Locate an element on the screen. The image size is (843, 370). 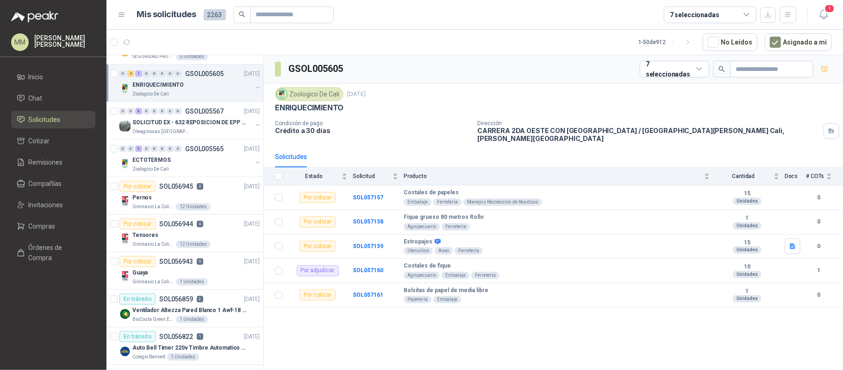
a: Invitaciones is located at coordinates (53, 205).